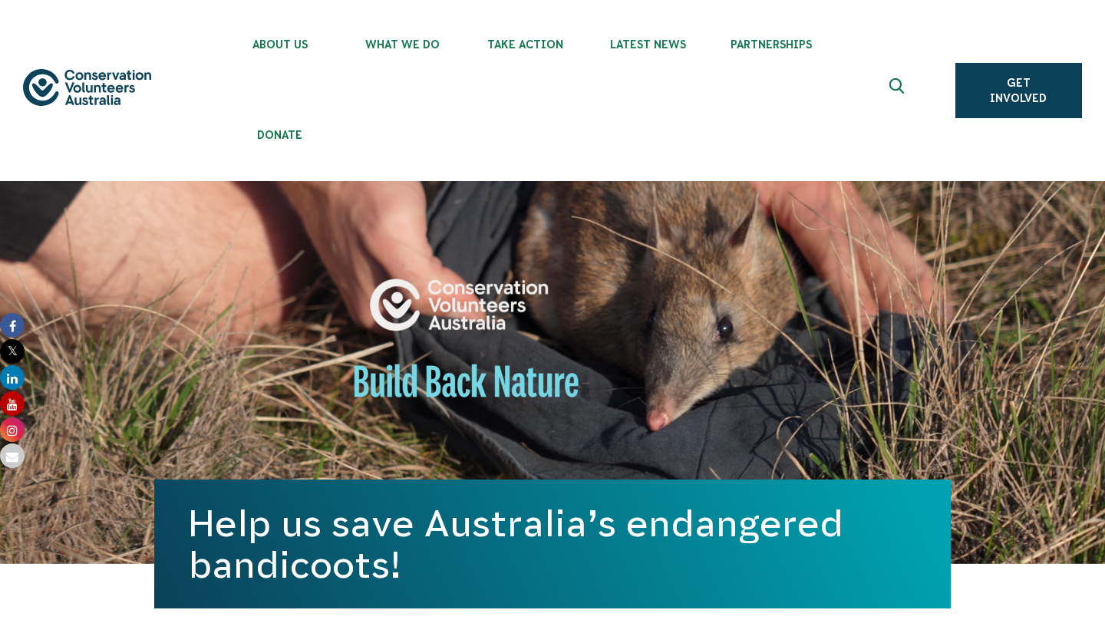  I want to click on h1: Help us save Australia’s endangered bandicoots!, so click(553, 544).